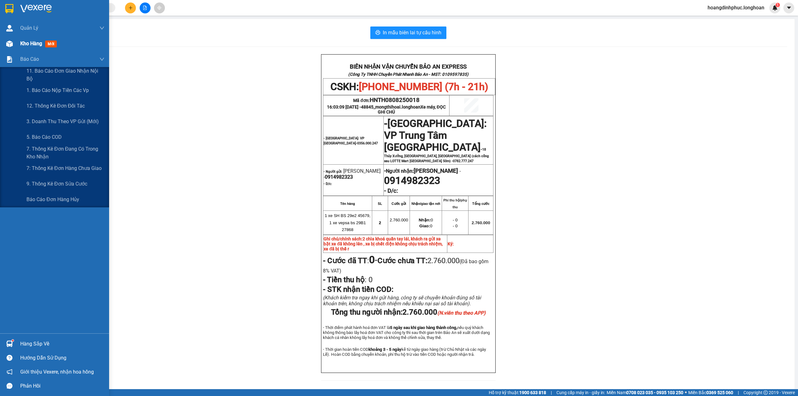 This screenshot has height=396, width=798. What do you see at coordinates (380, 223) in the screenshot?
I see `span: 2` at bounding box center [380, 223].